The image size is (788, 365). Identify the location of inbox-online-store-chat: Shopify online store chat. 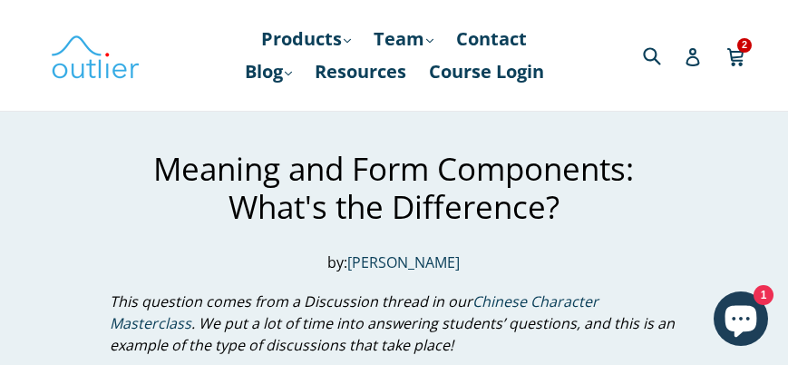
(741, 320).